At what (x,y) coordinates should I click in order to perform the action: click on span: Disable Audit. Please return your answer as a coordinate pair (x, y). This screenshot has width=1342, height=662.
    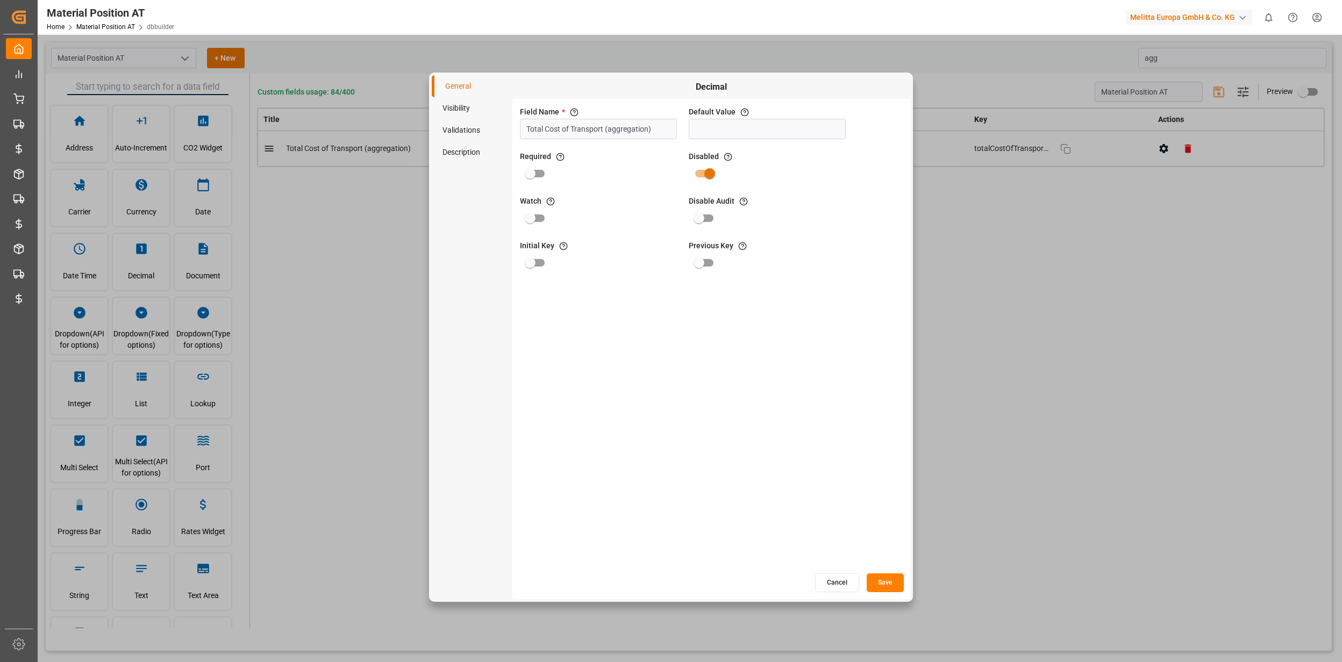
    Looking at the image, I should click on (711, 201).